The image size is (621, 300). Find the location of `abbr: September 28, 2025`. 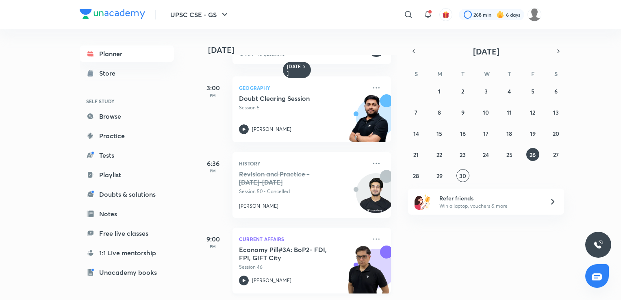

abbr: September 28, 2025 is located at coordinates (416, 176).